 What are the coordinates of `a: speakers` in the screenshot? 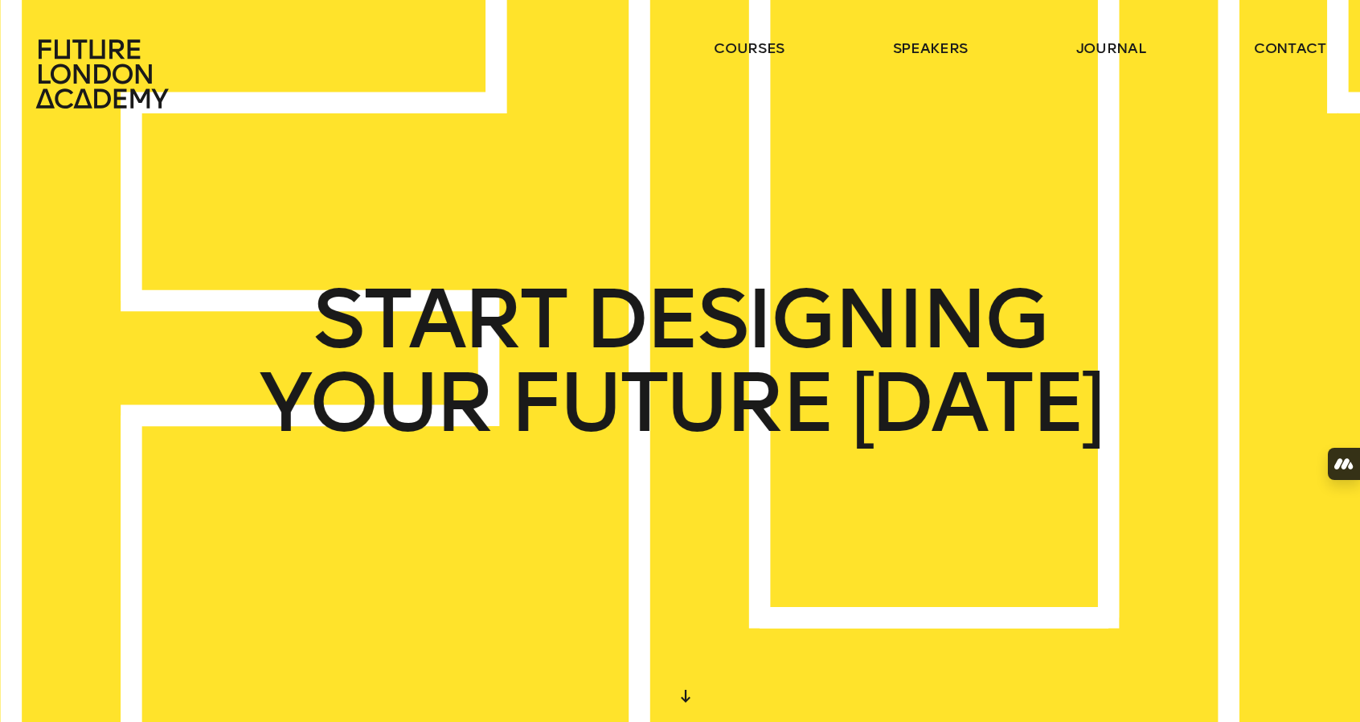 It's located at (930, 48).